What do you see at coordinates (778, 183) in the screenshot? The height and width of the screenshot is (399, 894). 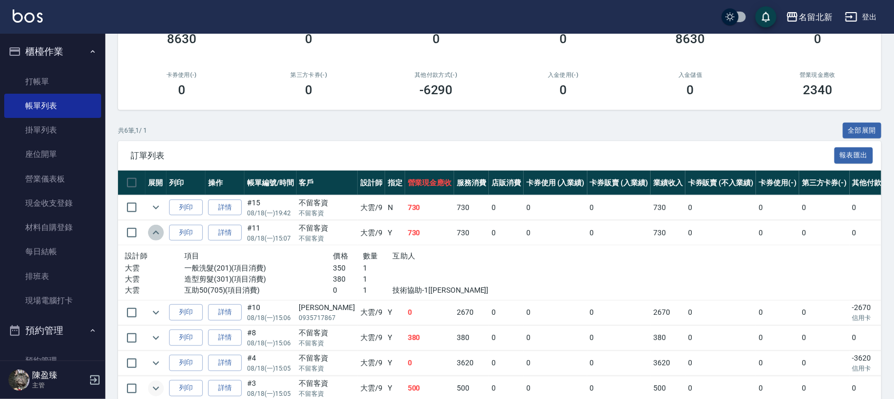 I see `th: 卡券使用(-)` at bounding box center [778, 183].